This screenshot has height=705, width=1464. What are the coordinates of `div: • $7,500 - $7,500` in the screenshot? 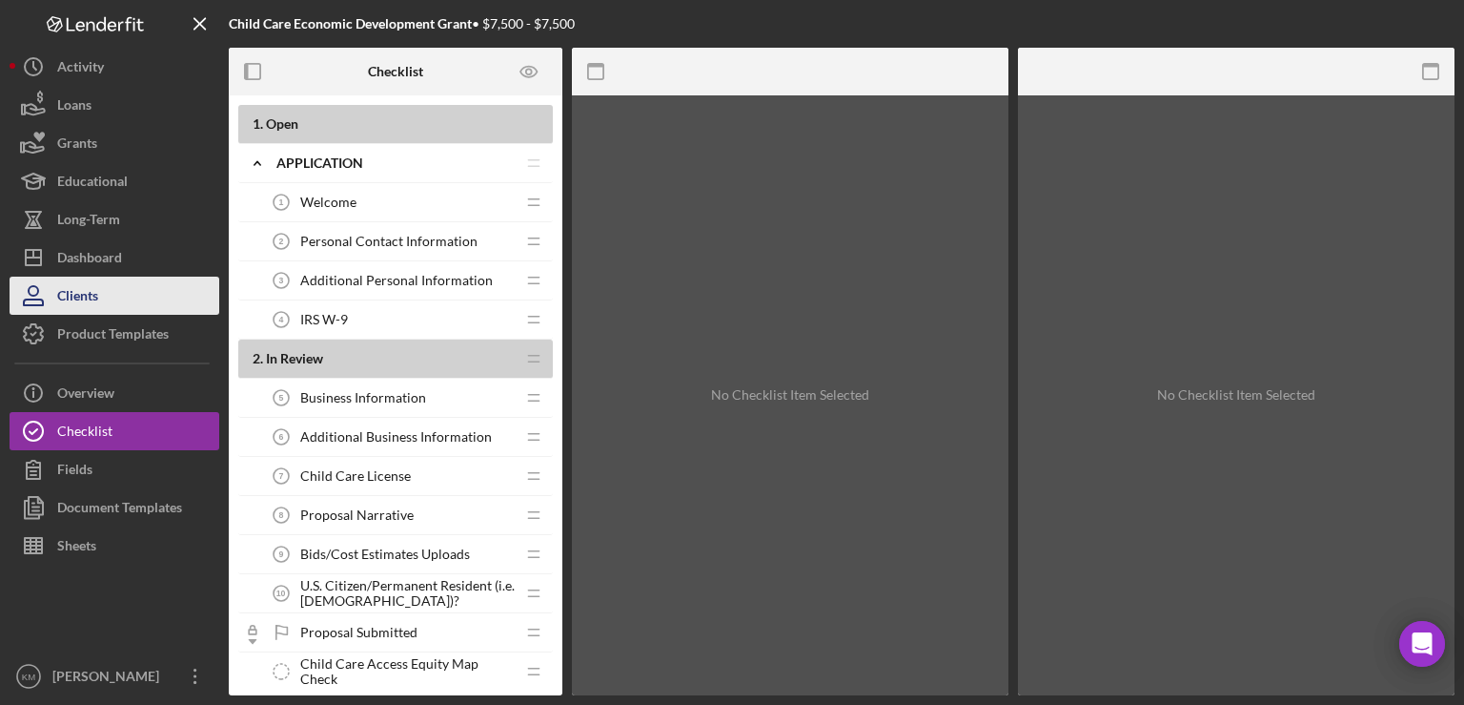 It's located at (401, 24).